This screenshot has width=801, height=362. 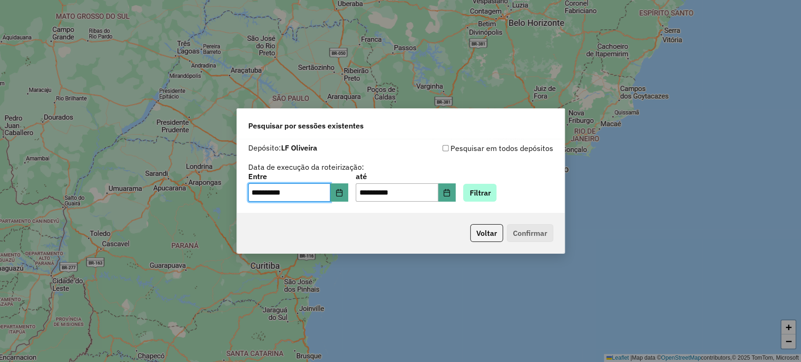 What do you see at coordinates (282, 148) in the screenshot?
I see `label: Depósito:` at bounding box center [282, 148].